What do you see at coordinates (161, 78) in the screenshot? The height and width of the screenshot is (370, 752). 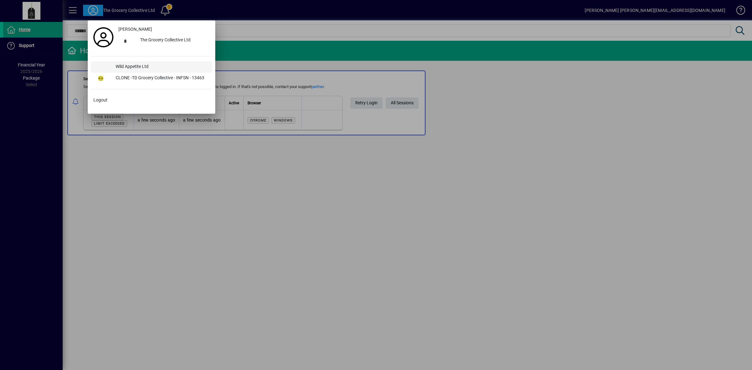 I see `div: CLONE -TD Grocery Collective - INFSN - 13463` at bounding box center [161, 78].